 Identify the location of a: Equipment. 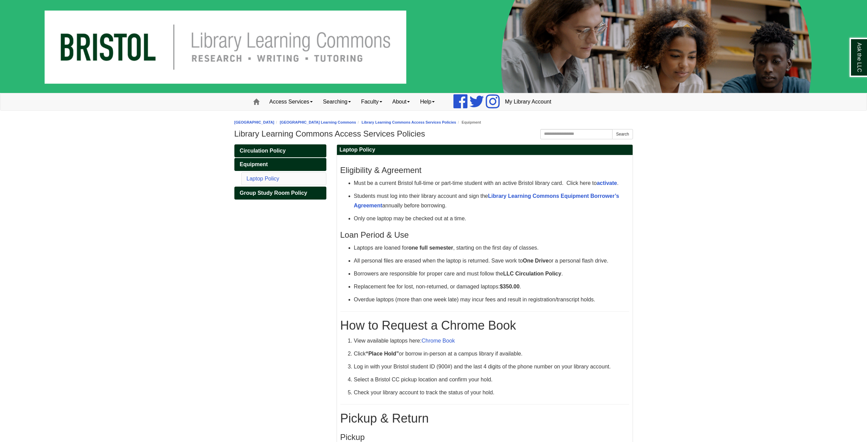
(280, 165).